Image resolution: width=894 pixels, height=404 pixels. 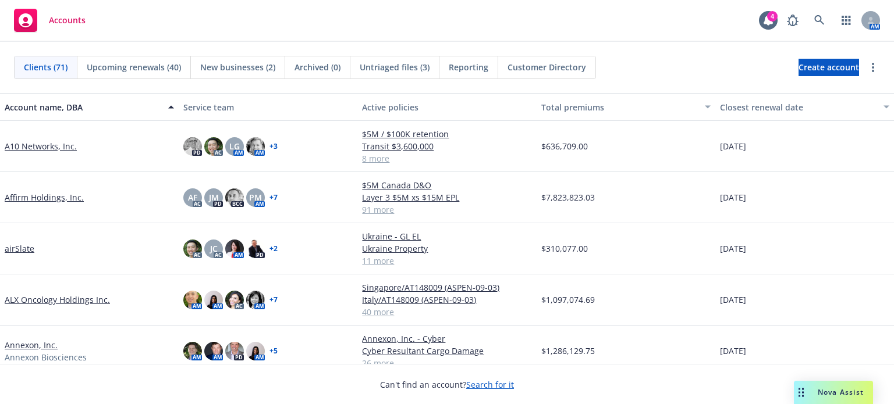 What do you see at coordinates (772, 16) in the screenshot?
I see `div: 4` at bounding box center [772, 16].